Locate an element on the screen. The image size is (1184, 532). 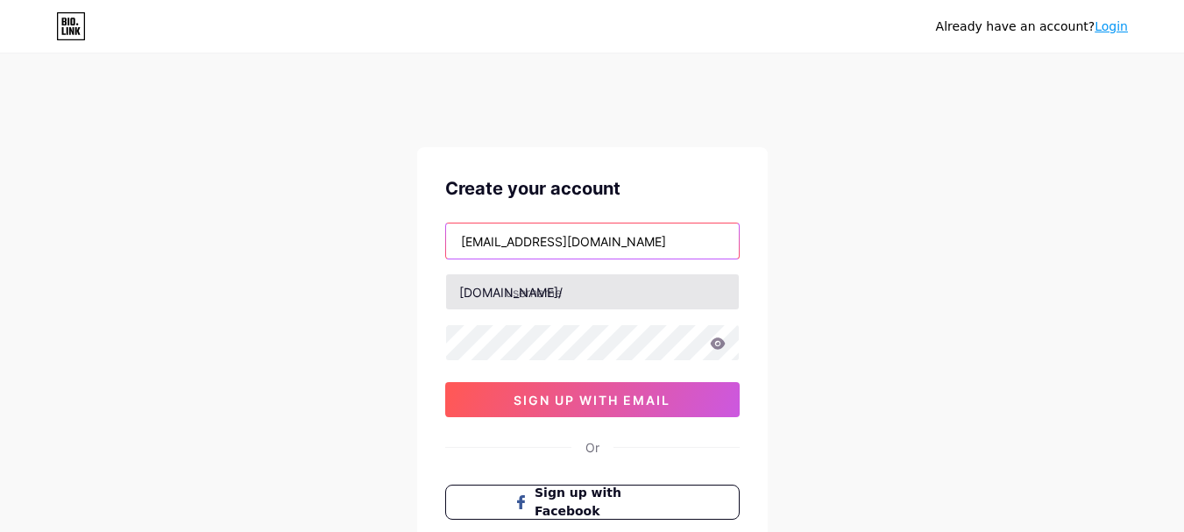
input: Email is located at coordinates (592, 241).